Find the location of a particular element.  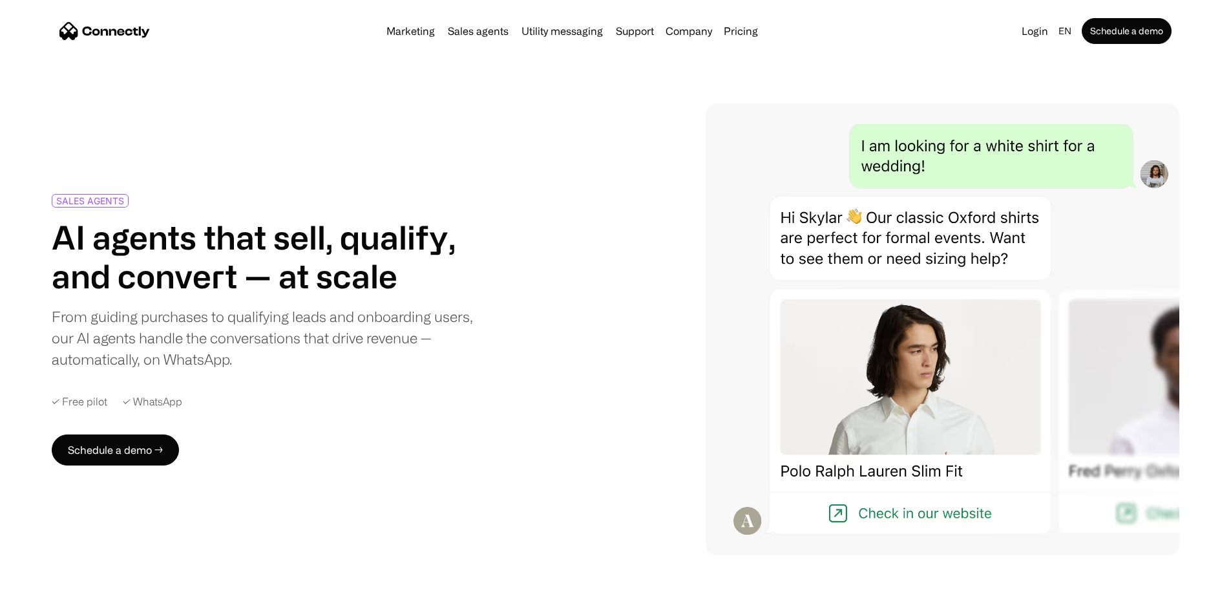

a: Sales agents is located at coordinates (478, 31).